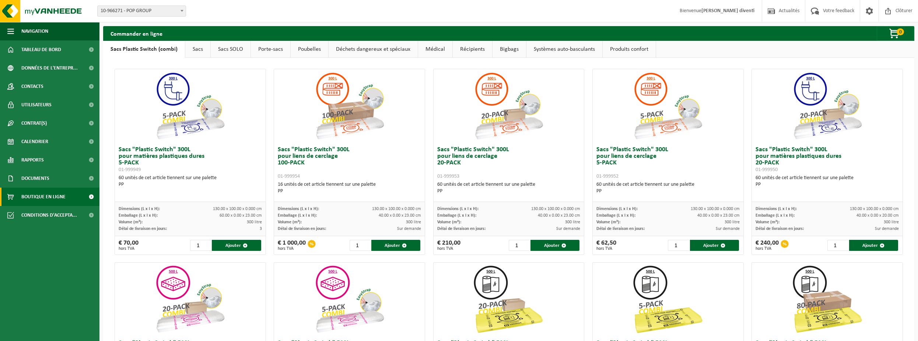  Describe the element at coordinates (629, 49) in the screenshot. I see `a: Produits confort` at that location.